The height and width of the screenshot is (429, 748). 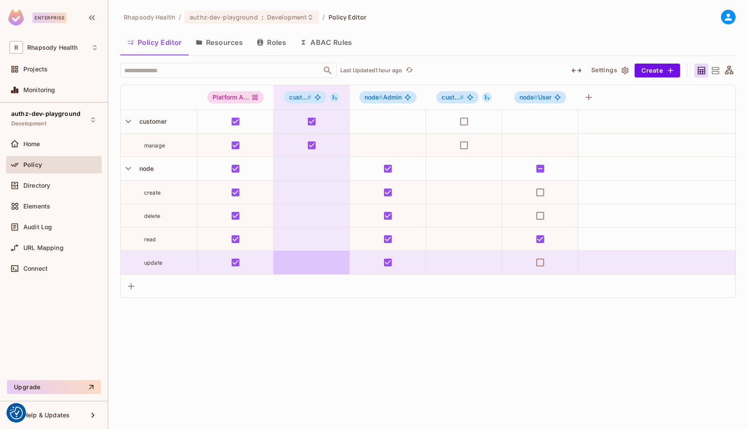 I want to click on span: update, so click(x=153, y=263).